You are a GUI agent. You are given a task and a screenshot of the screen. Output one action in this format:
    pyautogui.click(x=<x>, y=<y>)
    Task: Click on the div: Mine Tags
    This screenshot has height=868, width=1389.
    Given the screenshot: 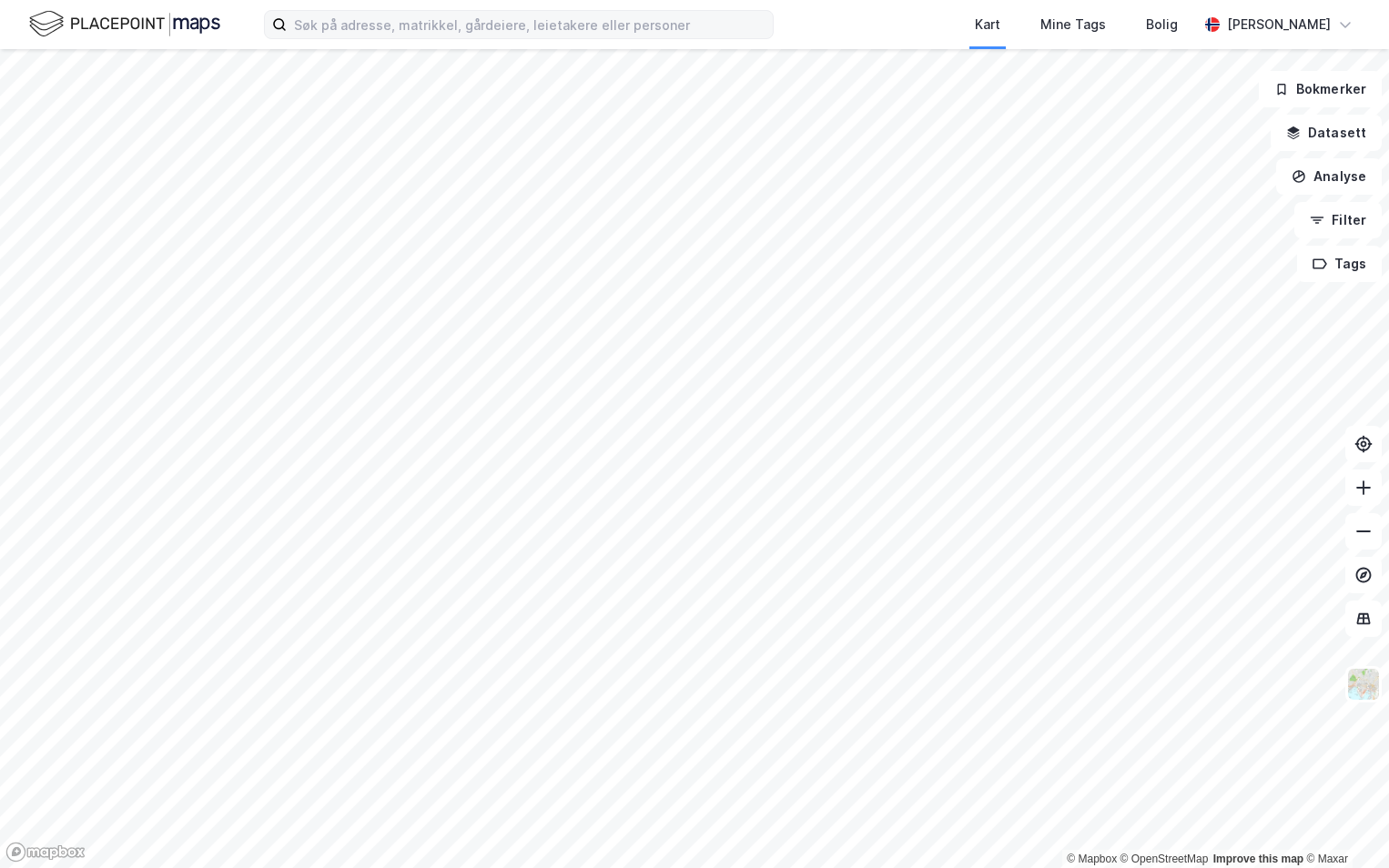 What is the action you would take?
    pyautogui.click(x=1072, y=25)
    